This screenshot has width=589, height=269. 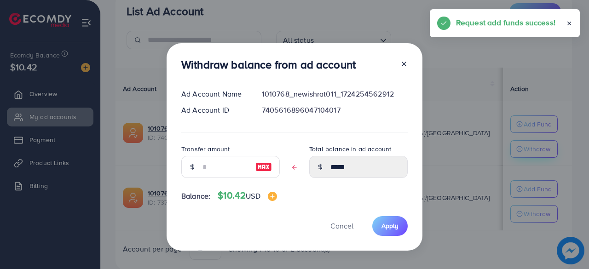 What do you see at coordinates (334, 110) in the screenshot?
I see `div: 7405616896047104017` at bounding box center [334, 110].